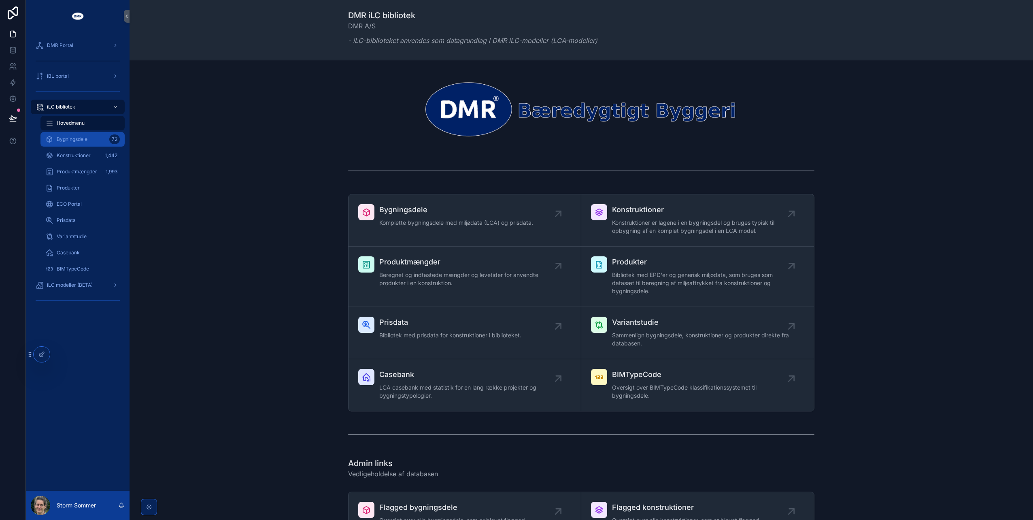 This screenshot has width=1033, height=520. I want to click on a: VariantstudieSammenlign bygningsdele, konstruktioner og produkter direkte fra databasen., so click(697, 333).